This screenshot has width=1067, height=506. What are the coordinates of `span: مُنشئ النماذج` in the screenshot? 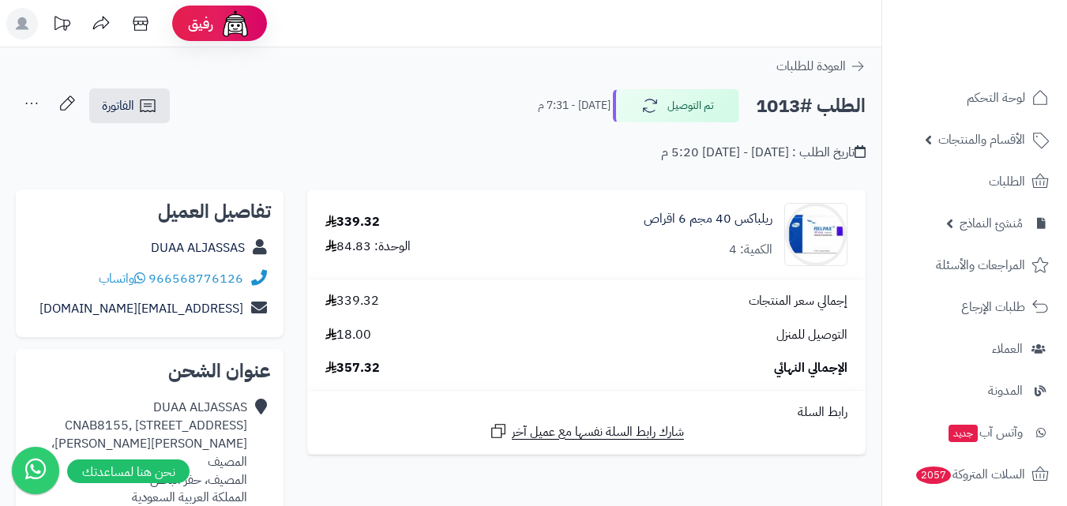 It's located at (992, 224).